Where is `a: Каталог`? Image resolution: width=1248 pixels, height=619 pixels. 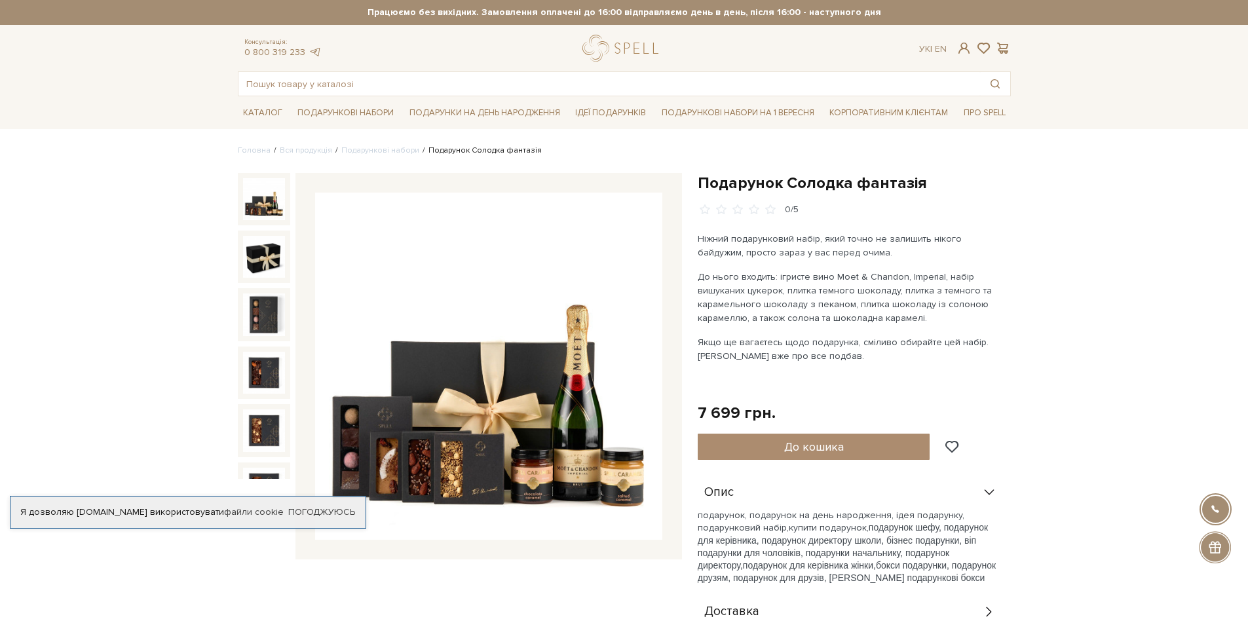
a: Каталог is located at coordinates (263, 113).